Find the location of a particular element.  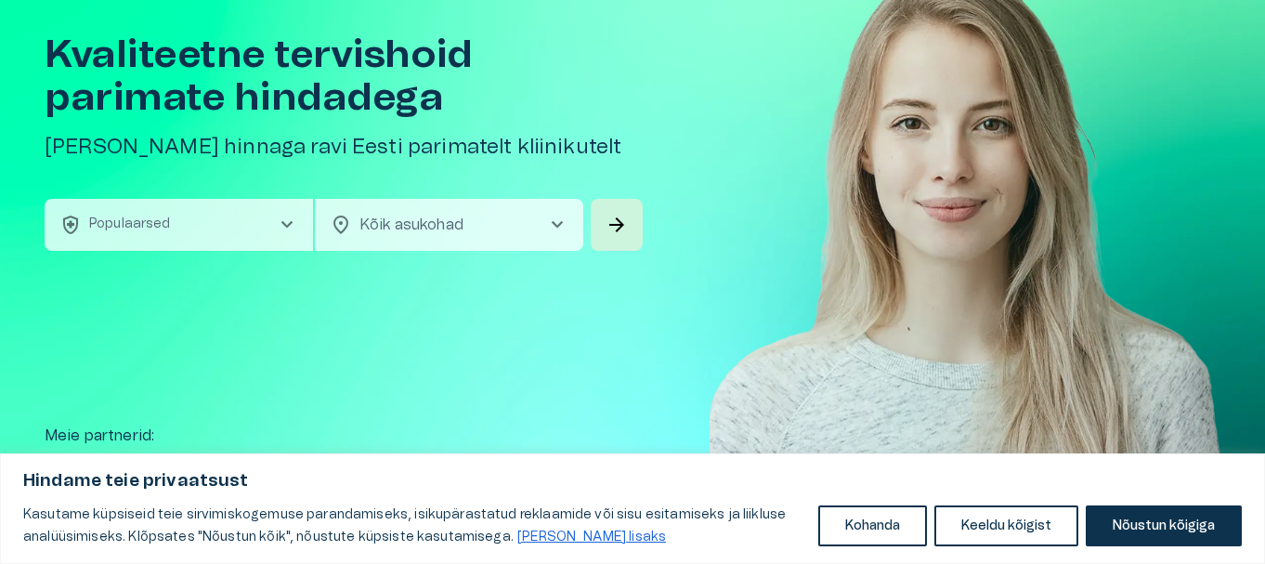

p: Kasutame küpsiseid teie sirvimiskogemuse parandamiseks, isikupärastatud reklaamide või sisu esita... is located at coordinates (413, 526).